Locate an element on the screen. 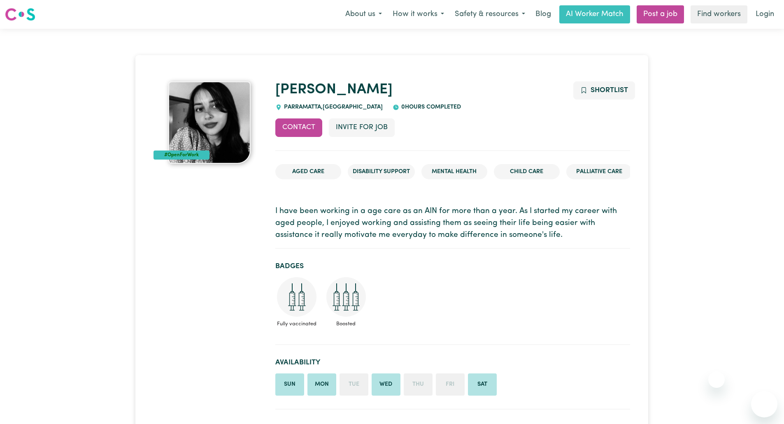 The image size is (784, 424). a: Post a job is located at coordinates (660, 14).